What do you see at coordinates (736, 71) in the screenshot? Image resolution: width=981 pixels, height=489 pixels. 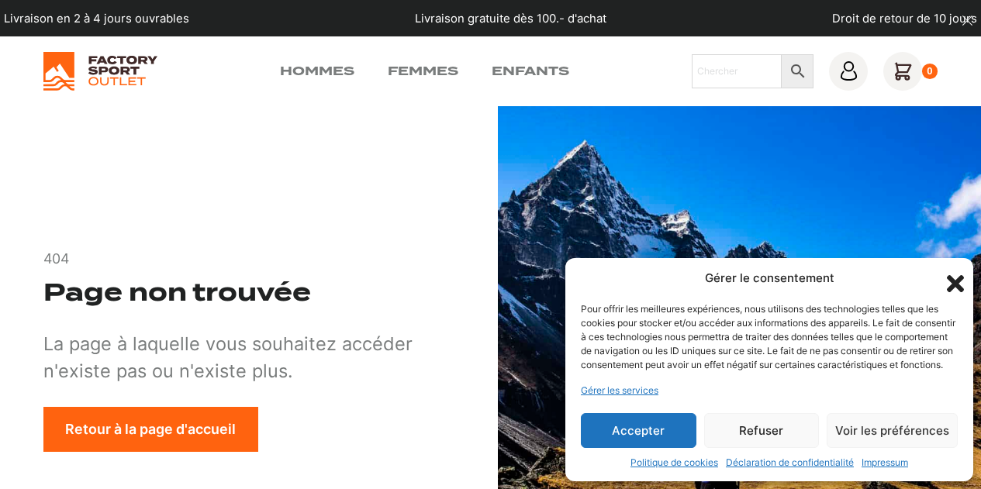 I see `input: Chercher` at bounding box center [736, 71].